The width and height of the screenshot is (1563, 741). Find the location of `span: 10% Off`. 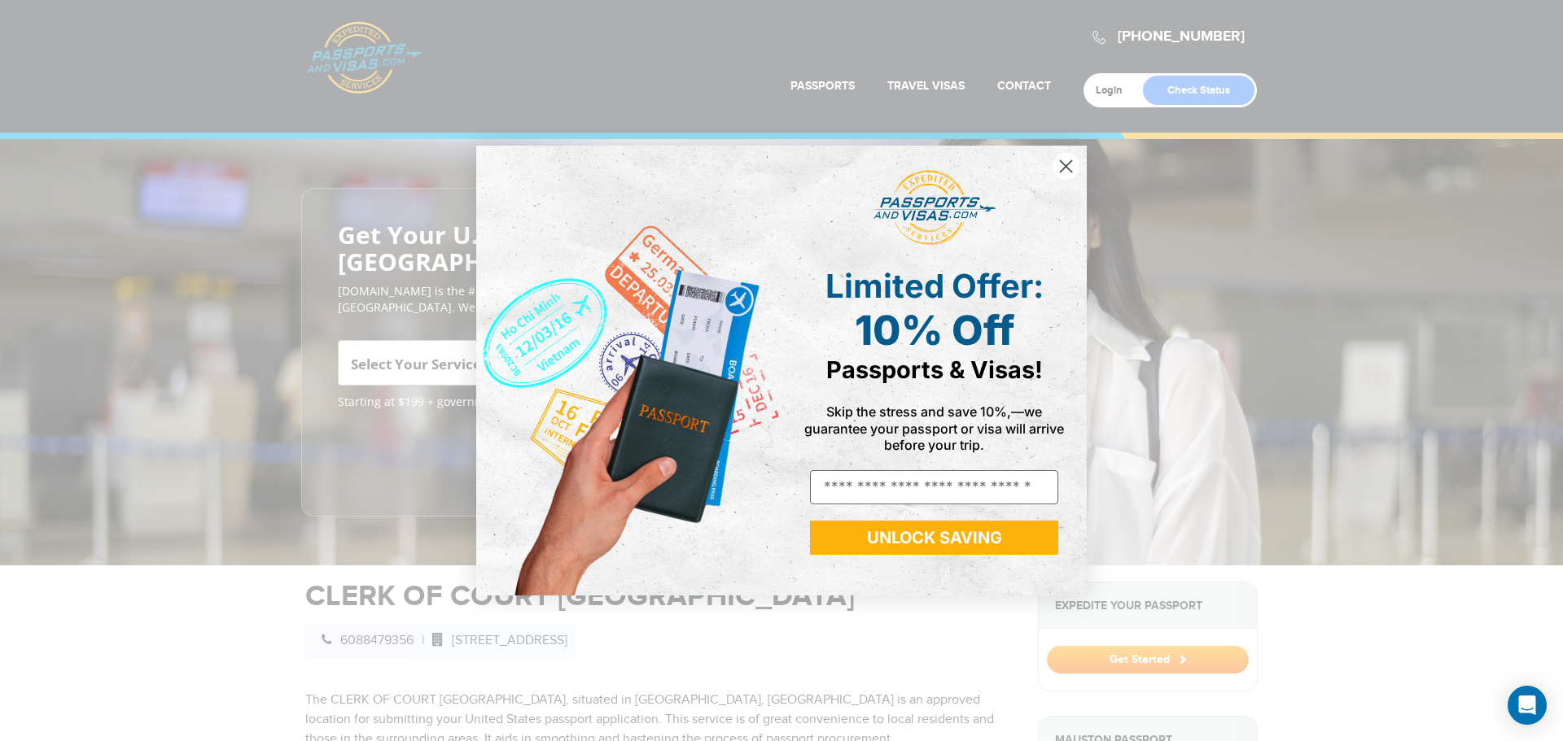

span: 10% Off is located at coordinates (934, 330).